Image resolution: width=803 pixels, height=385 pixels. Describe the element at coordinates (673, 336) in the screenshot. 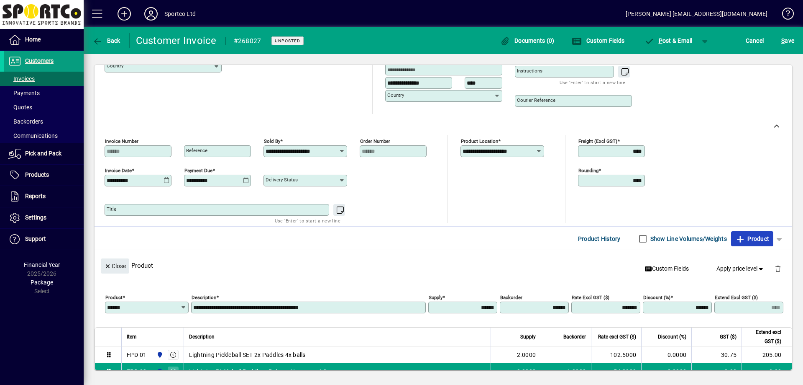

I see `span: Discount (%)` at that location.